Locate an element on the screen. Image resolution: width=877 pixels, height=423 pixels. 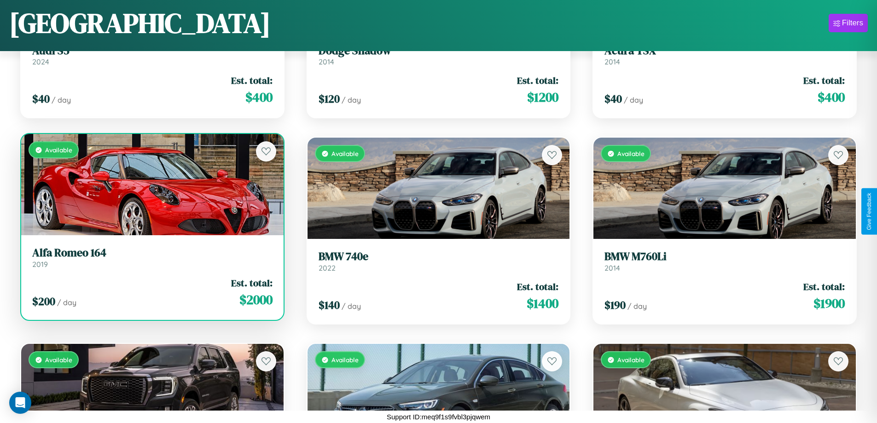
a: Acura TSX2014 is located at coordinates (725, 55).